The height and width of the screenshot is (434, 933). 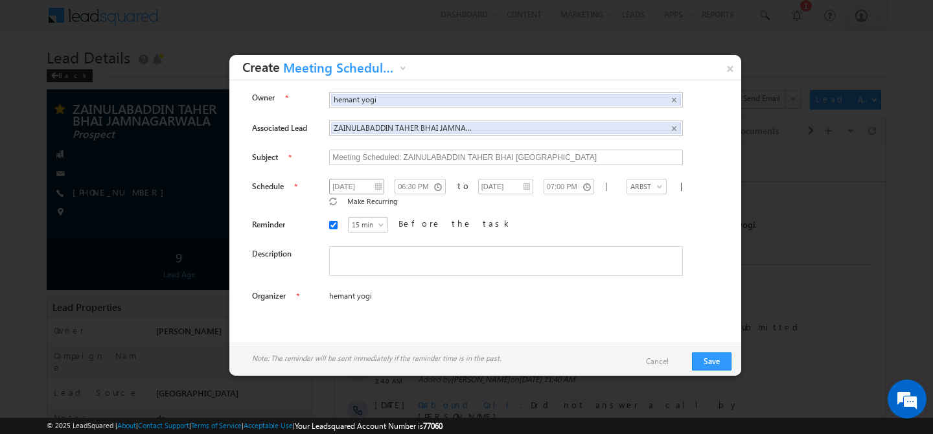 I want to click on img: d_60004797649_company_0_60004797649, so click(x=38, y=76).